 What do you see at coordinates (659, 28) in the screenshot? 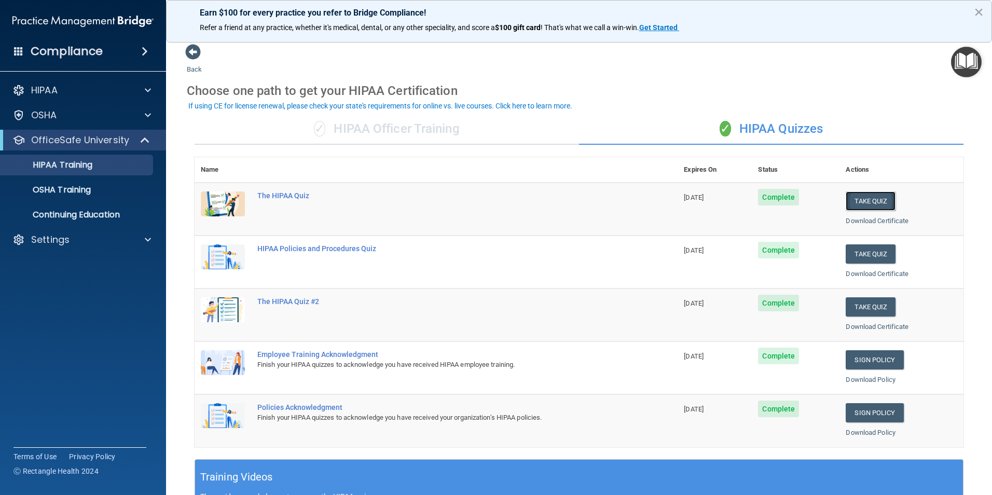
I see `a: Get Started` at bounding box center [659, 28].